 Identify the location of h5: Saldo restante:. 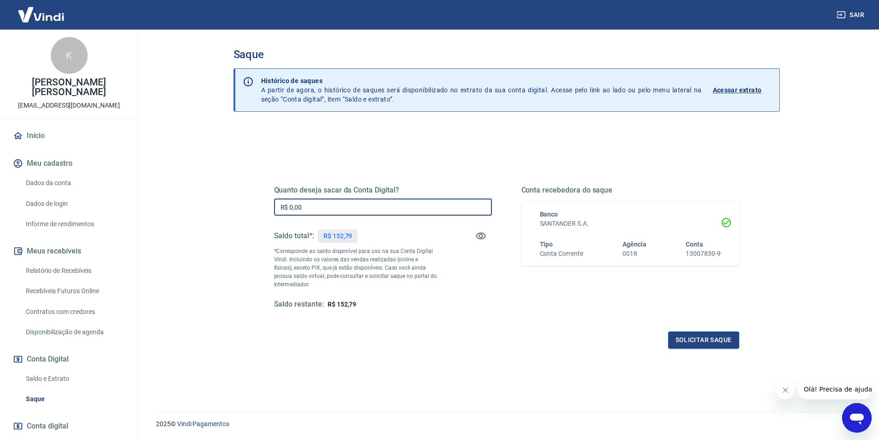
(299, 304).